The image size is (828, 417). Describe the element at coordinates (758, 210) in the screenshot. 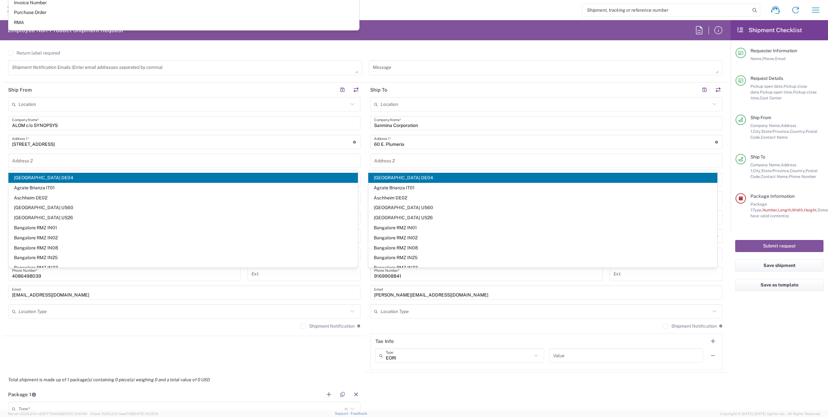

I see `span: Type,` at that location.